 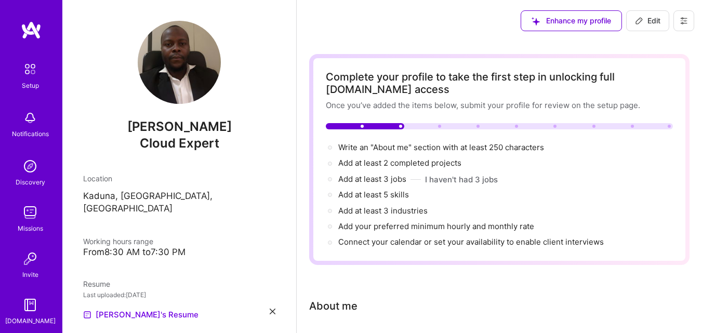 I want to click on img: teamwork, so click(x=30, y=212).